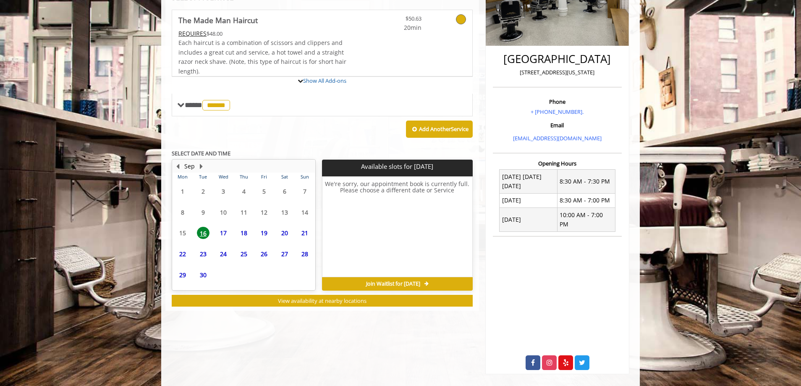 The width and height of the screenshot is (801, 386). What do you see at coordinates (183, 275) in the screenshot?
I see `td: Select day29` at bounding box center [183, 275].